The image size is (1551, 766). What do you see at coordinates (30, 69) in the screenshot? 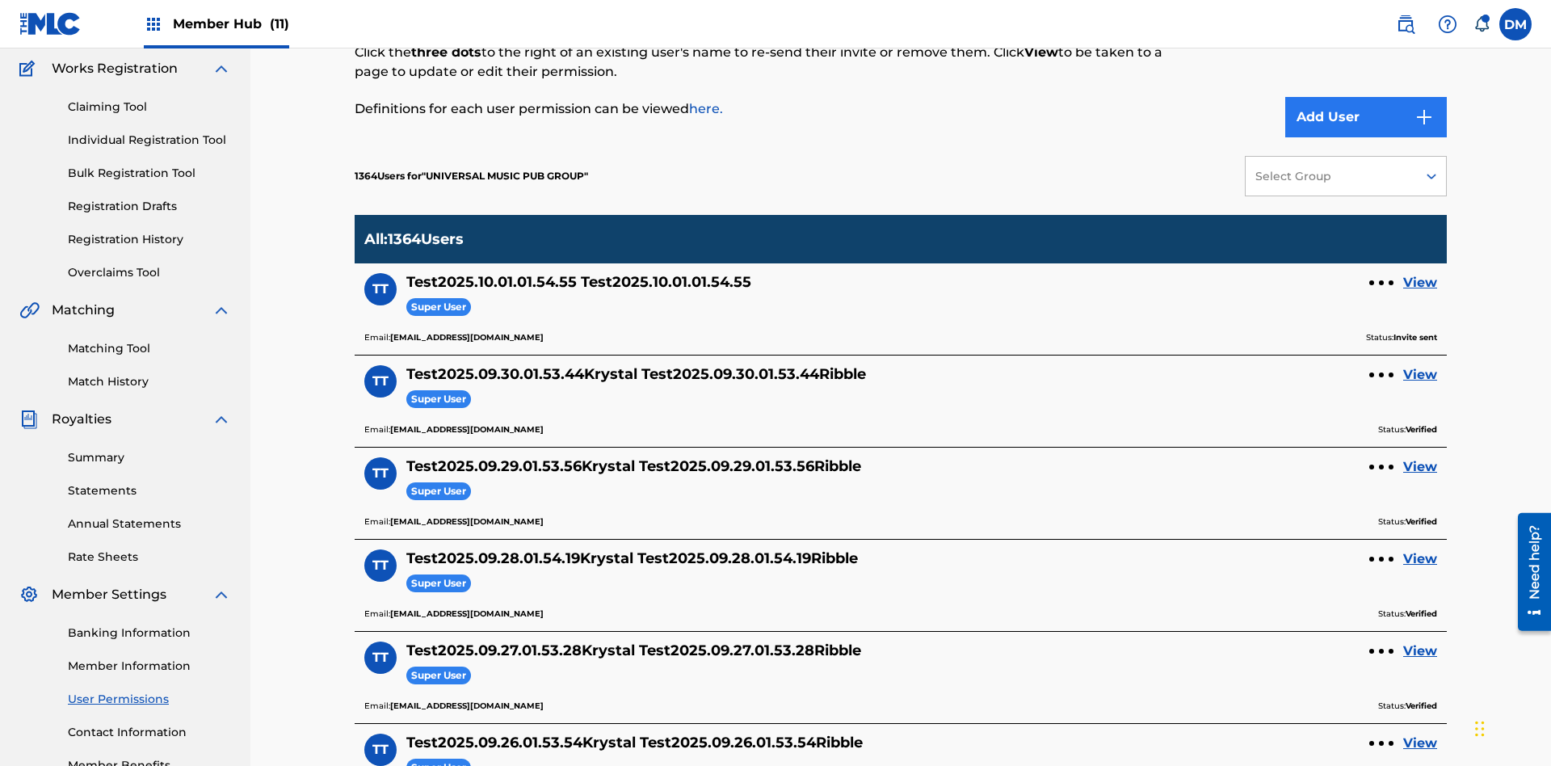
I see `img: Works Registration` at bounding box center [30, 69].